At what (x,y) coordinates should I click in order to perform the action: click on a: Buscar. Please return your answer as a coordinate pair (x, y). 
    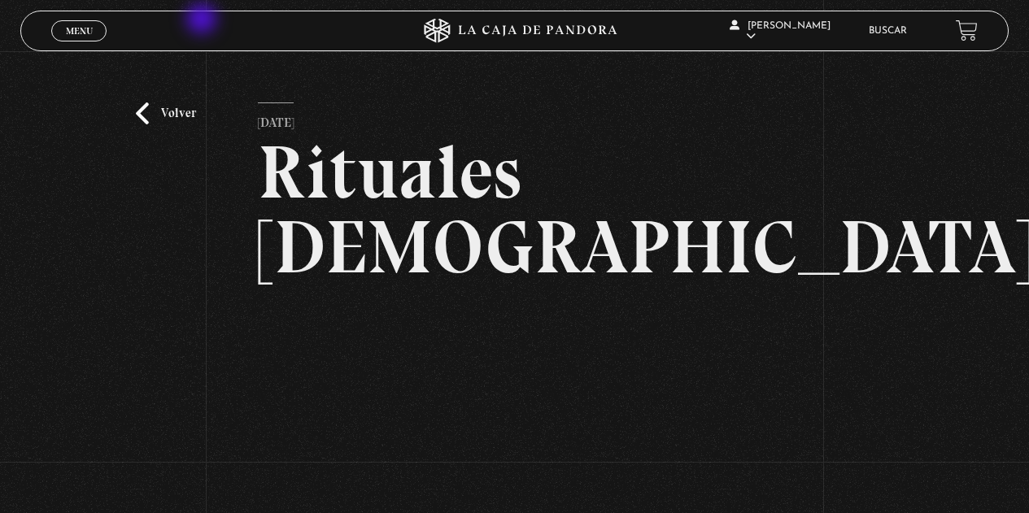
    Looking at the image, I should click on (888, 31).